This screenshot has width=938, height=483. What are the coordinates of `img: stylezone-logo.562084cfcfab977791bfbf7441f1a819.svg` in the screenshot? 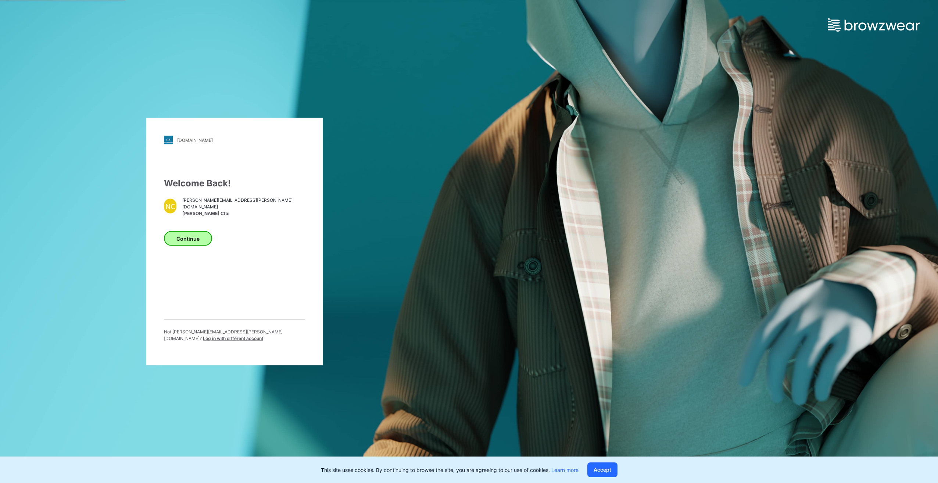 It's located at (168, 140).